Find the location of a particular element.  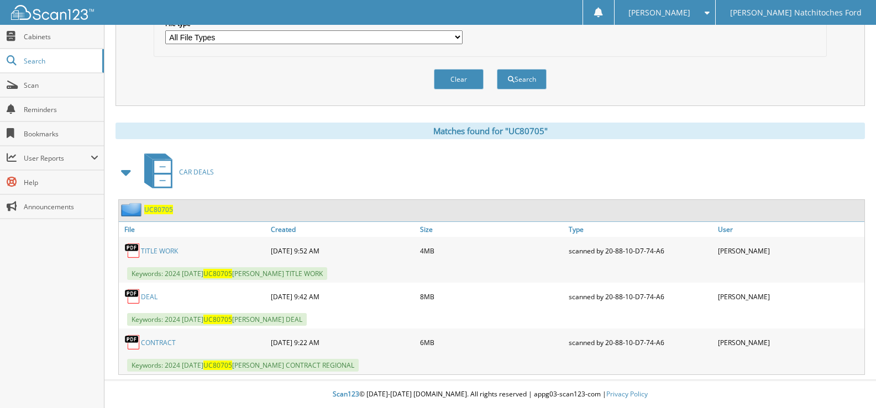

span: Reminders is located at coordinates (61, 109).